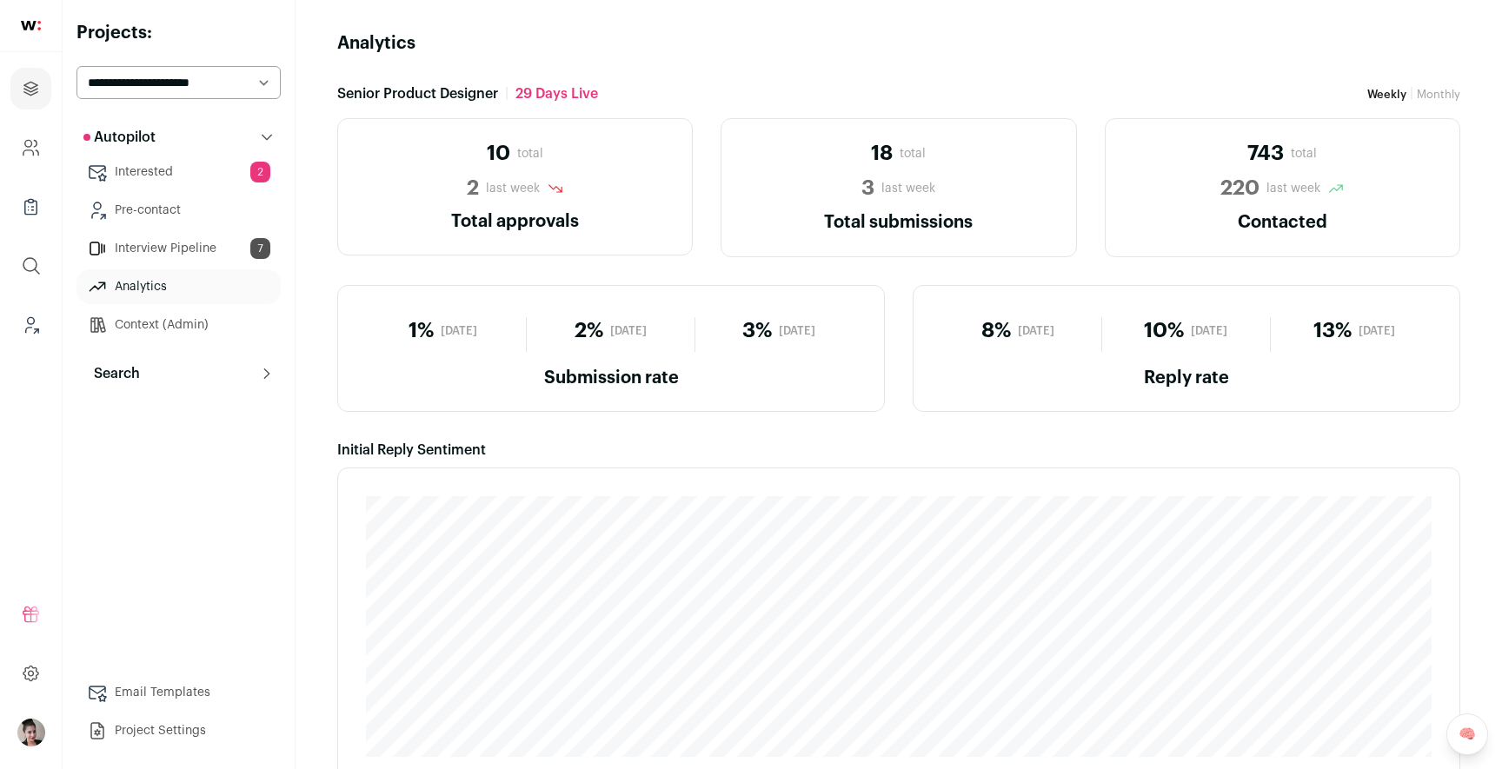  I want to click on a: Project Settings, so click(178, 731).